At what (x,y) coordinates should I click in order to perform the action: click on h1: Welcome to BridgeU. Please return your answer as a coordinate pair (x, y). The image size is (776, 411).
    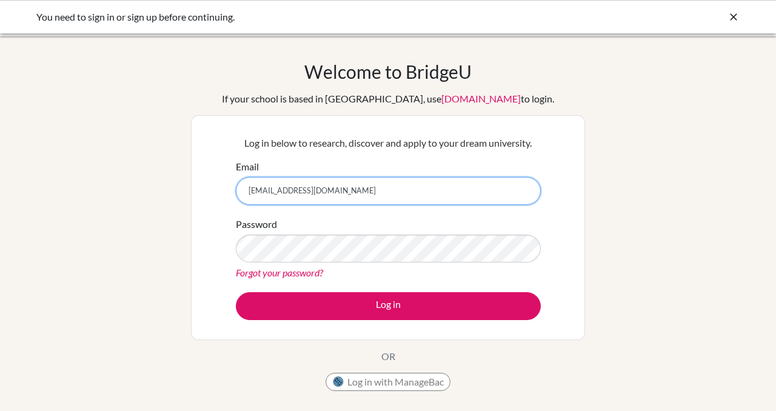
    Looking at the image, I should click on (388, 71).